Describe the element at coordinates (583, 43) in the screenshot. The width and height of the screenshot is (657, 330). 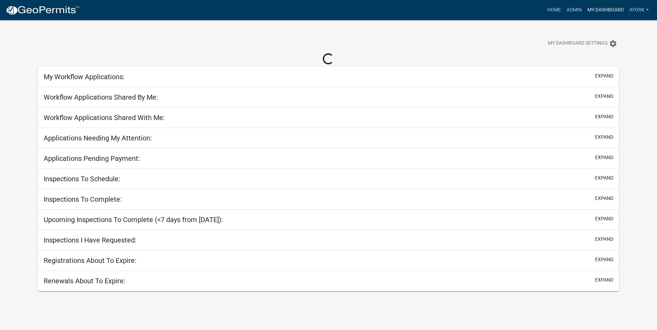
I see `button: My Dashboard Settingssettings` at that location.